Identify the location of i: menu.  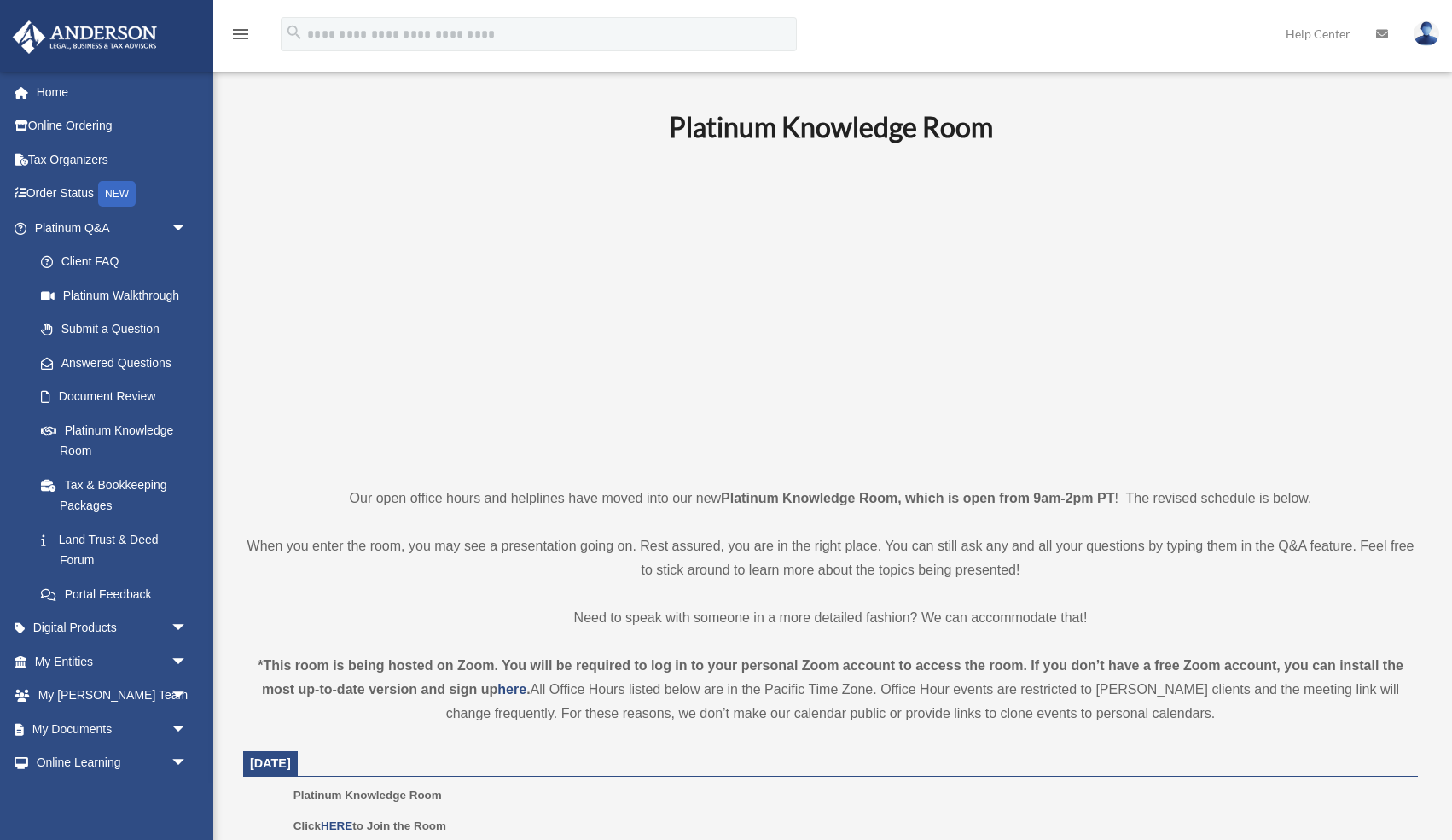
(241, 34).